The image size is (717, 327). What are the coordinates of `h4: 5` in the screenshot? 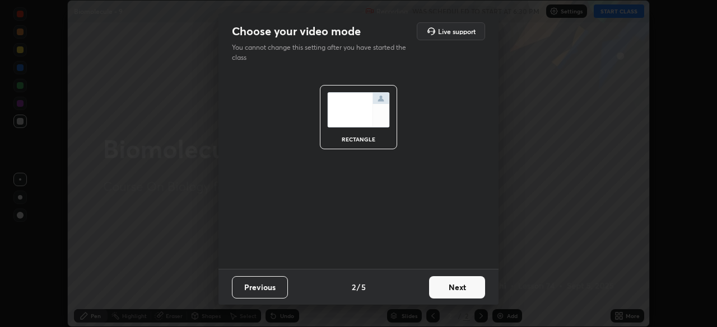 It's located at (363, 287).